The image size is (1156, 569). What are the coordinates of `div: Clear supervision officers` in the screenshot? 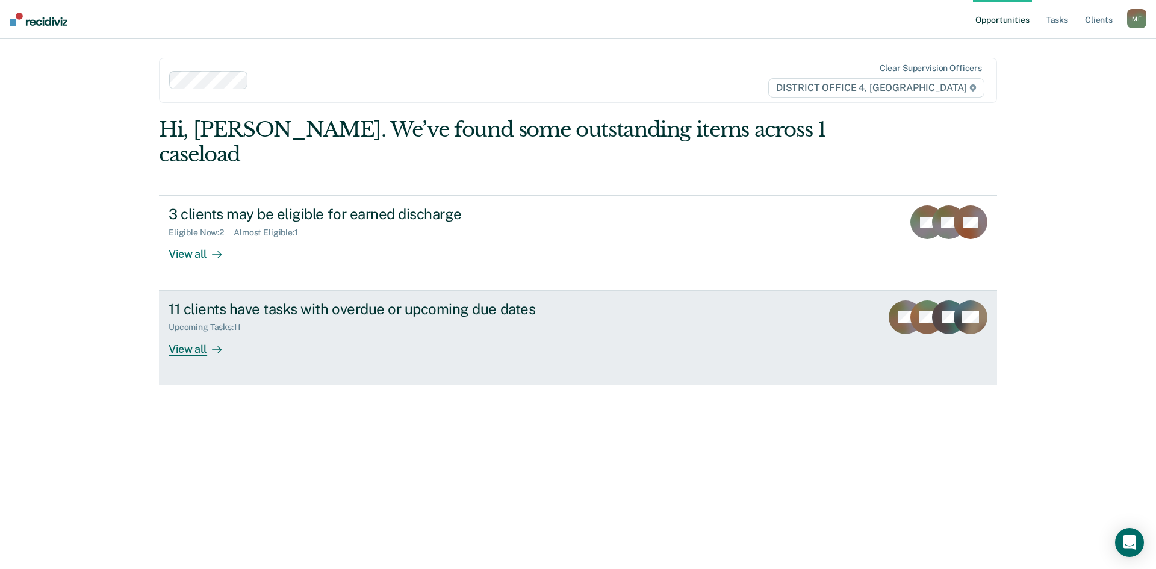 It's located at (931, 68).